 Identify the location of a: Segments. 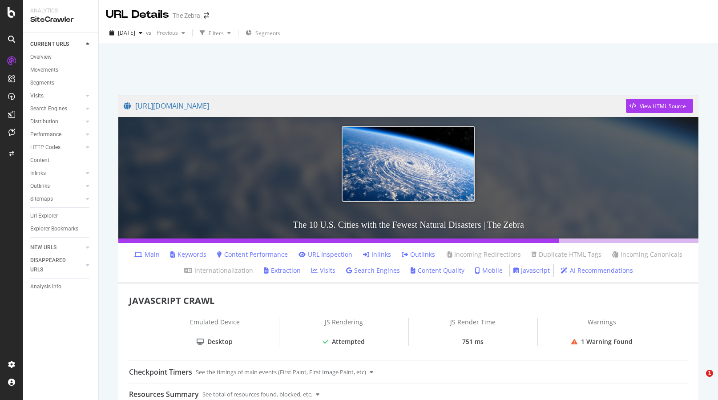
(61, 83).